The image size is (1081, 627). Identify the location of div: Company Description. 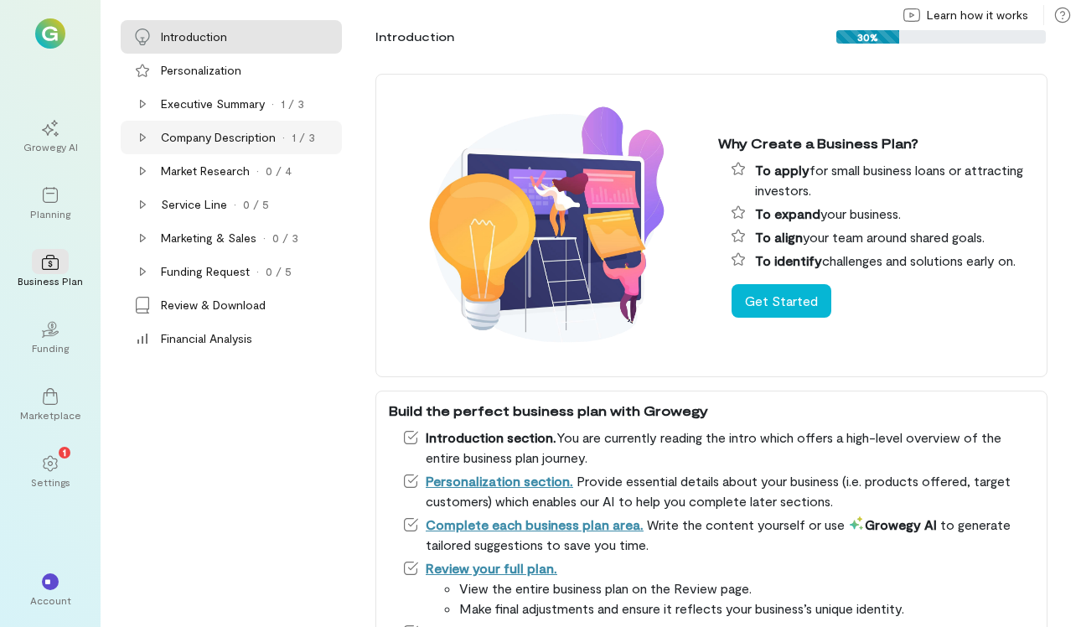
(218, 137).